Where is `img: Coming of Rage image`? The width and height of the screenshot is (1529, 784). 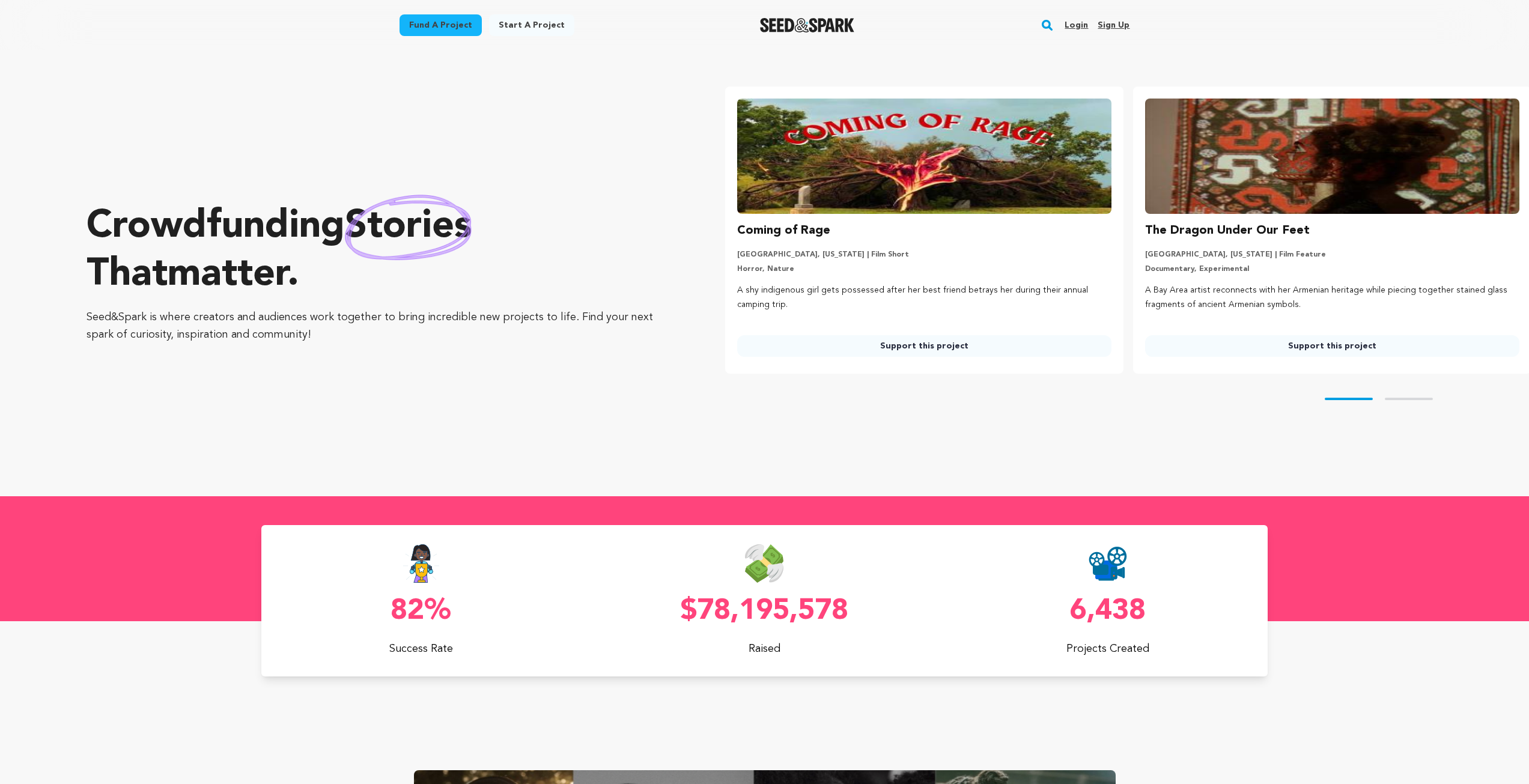 img: Coming of Rage image is located at coordinates (924, 156).